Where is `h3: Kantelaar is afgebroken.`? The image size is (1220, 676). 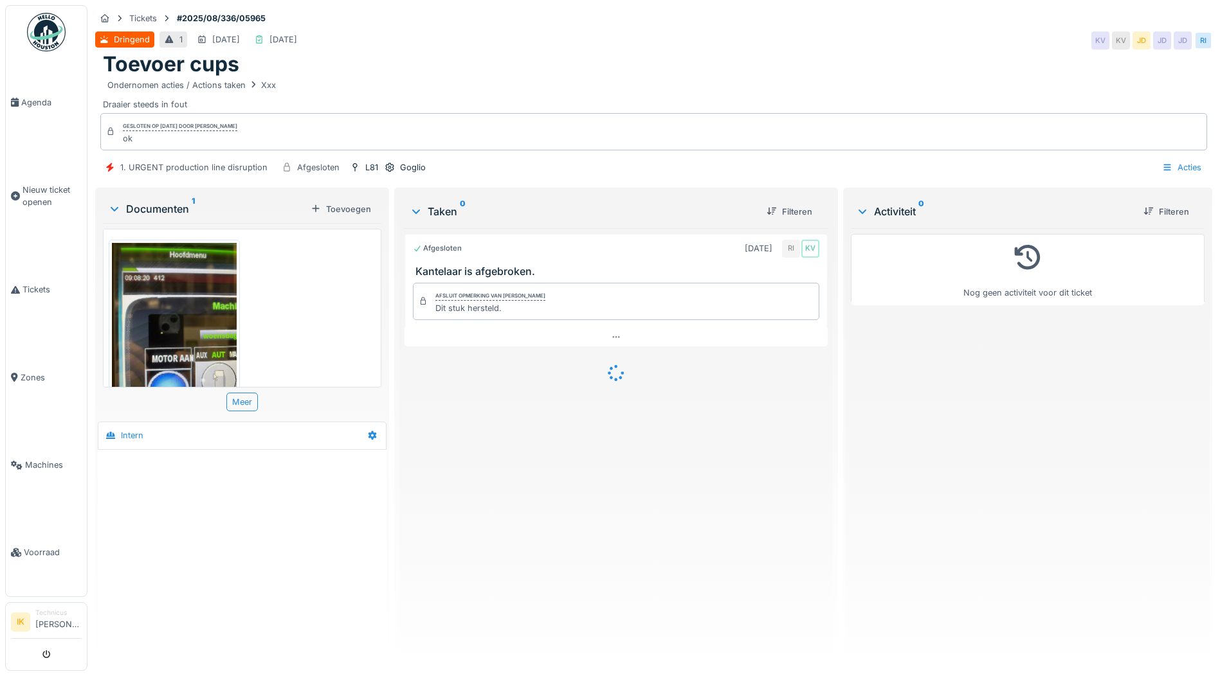 h3: Kantelaar is afgebroken. is located at coordinates (619, 271).